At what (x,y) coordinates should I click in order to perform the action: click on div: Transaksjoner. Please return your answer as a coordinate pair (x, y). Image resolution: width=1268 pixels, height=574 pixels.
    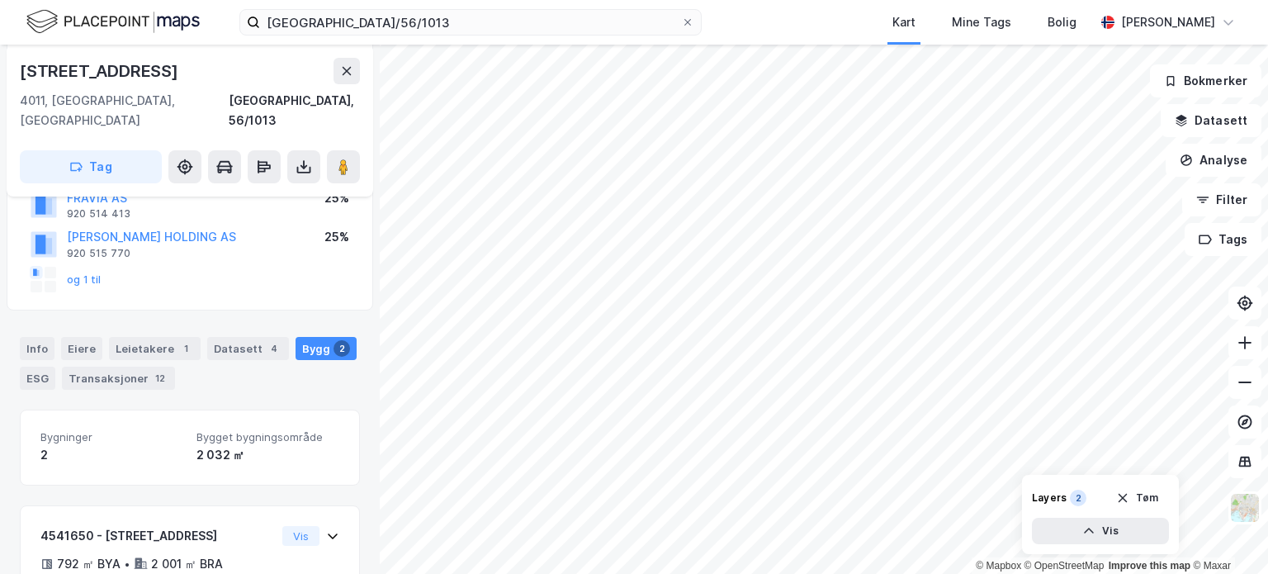
    Looking at the image, I should click on (118, 378).